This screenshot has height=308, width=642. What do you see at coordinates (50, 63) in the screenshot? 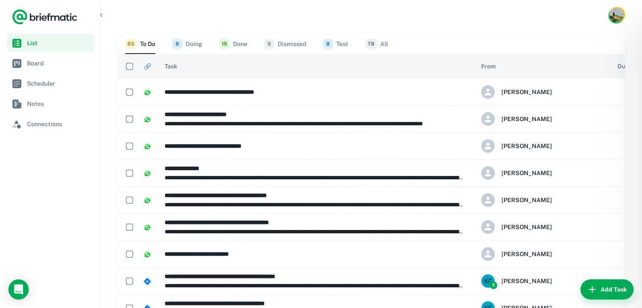
I see `a: Board` at bounding box center [50, 63].